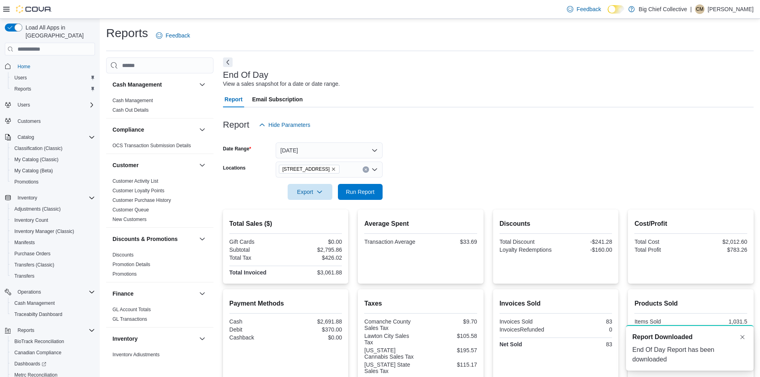 This screenshot has height=377, width=760. I want to click on div: Cash, so click(257, 322).